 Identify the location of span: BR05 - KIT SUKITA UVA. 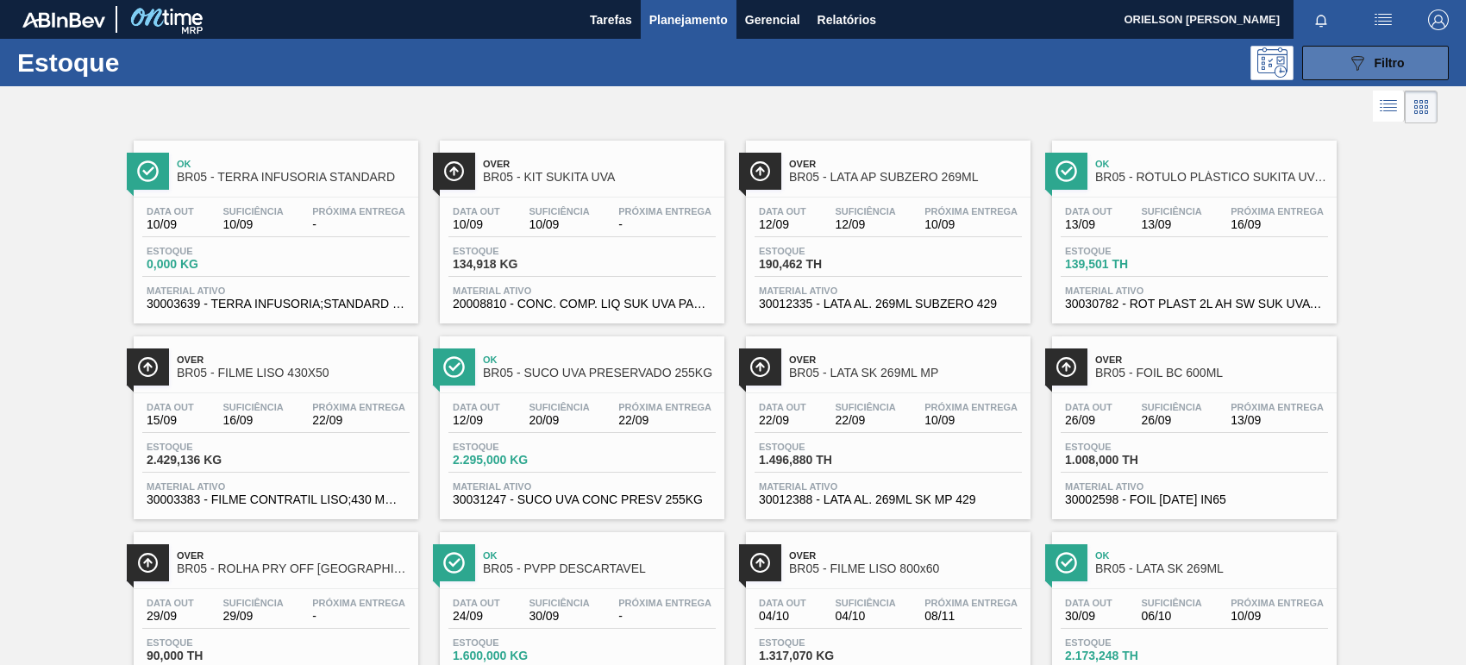
(599, 177).